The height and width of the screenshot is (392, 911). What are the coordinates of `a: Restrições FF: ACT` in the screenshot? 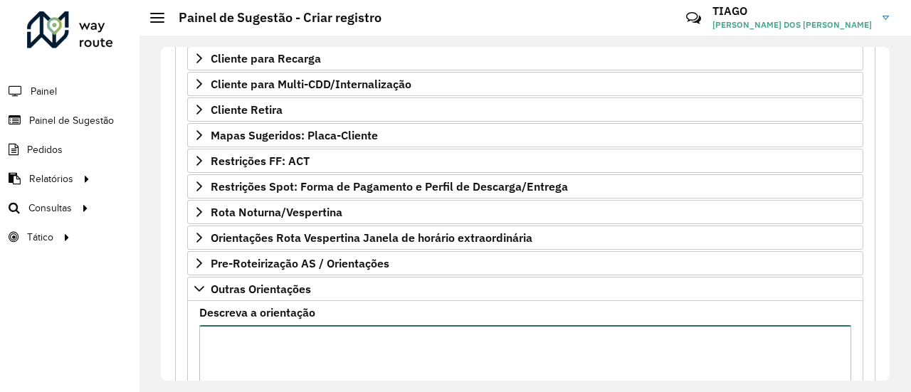 It's located at (525, 161).